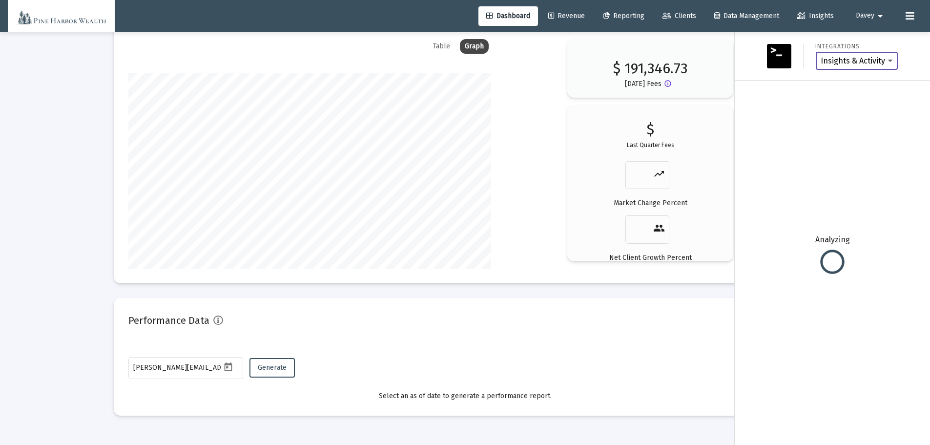  What do you see at coordinates (865, 16) in the screenshot?
I see `span: Davey` at bounding box center [865, 16].